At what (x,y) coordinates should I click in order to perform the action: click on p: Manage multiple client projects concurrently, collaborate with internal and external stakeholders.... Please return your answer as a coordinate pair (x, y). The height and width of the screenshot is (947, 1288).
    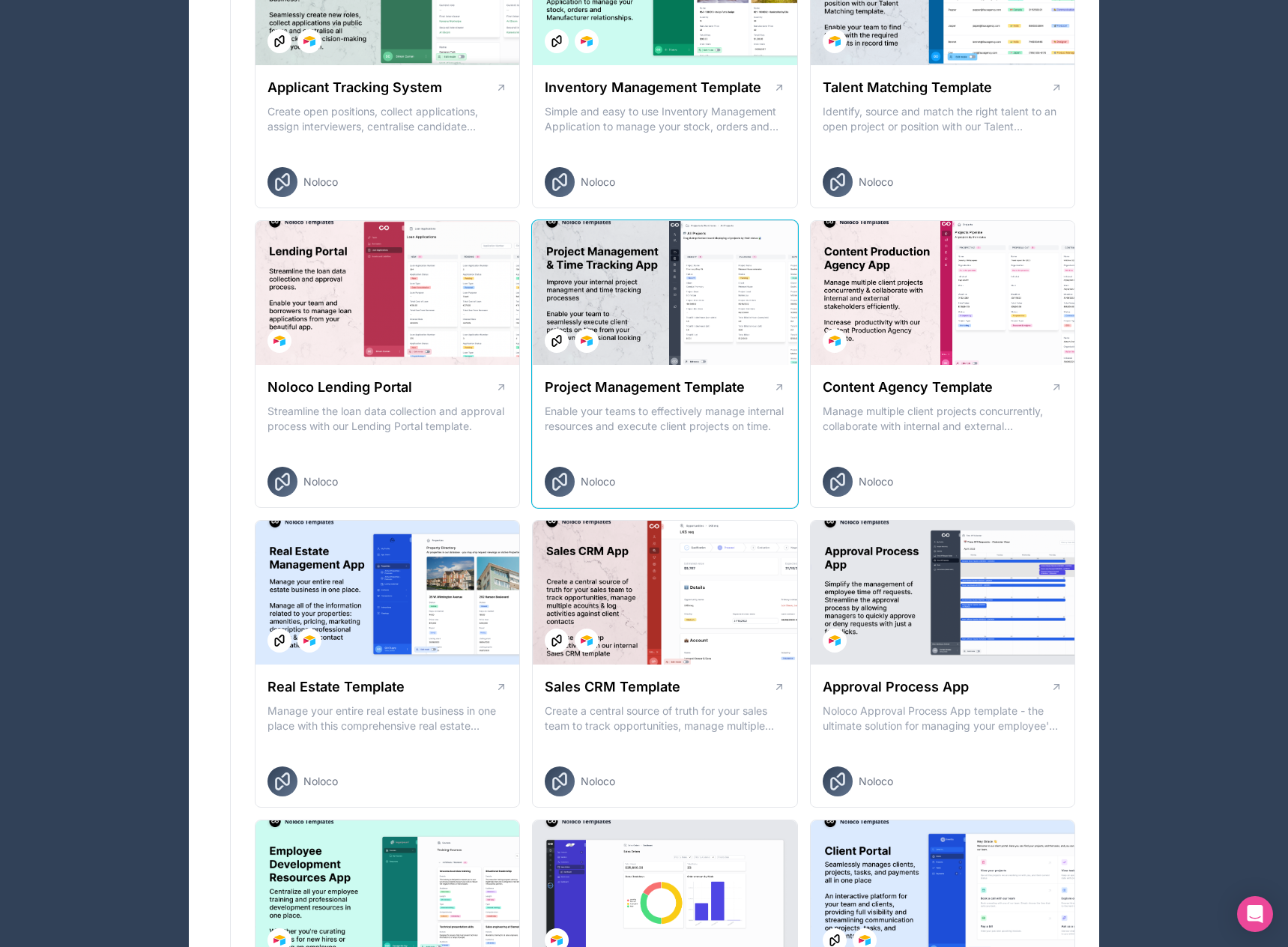
    Looking at the image, I should click on (943, 419).